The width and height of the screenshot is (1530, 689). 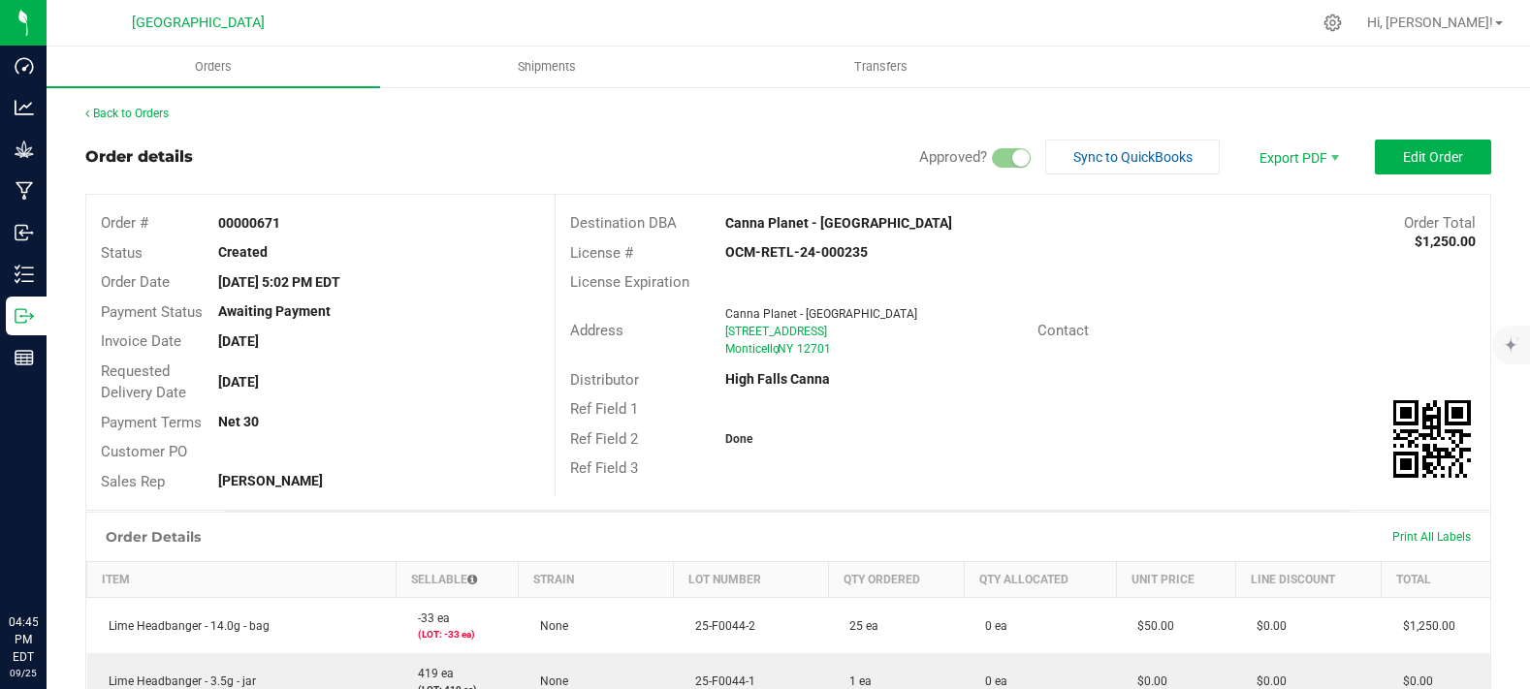 I want to click on th: Lot Number, so click(x=752, y=580).